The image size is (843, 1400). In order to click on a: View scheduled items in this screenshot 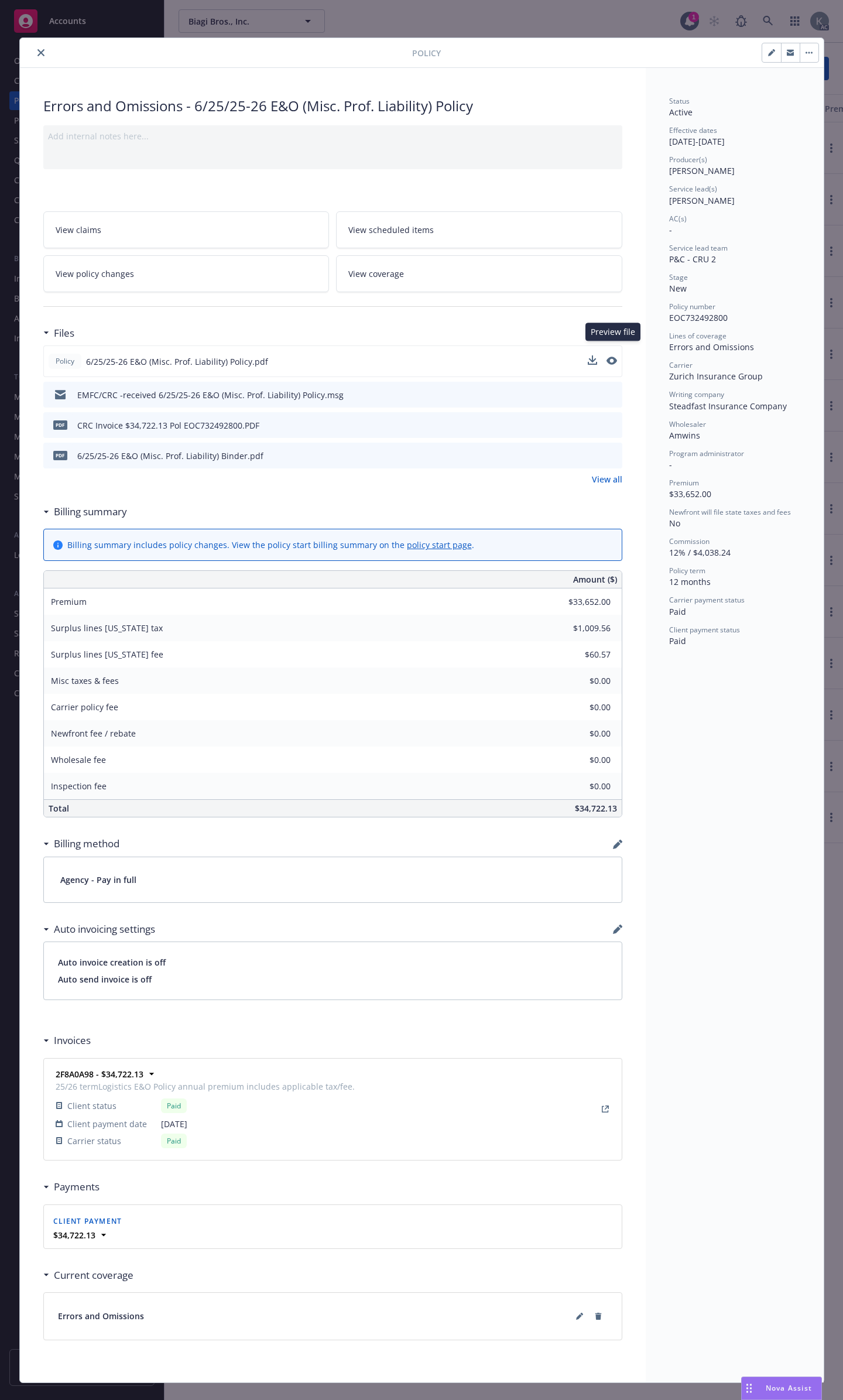, I will do `click(479, 229)`.